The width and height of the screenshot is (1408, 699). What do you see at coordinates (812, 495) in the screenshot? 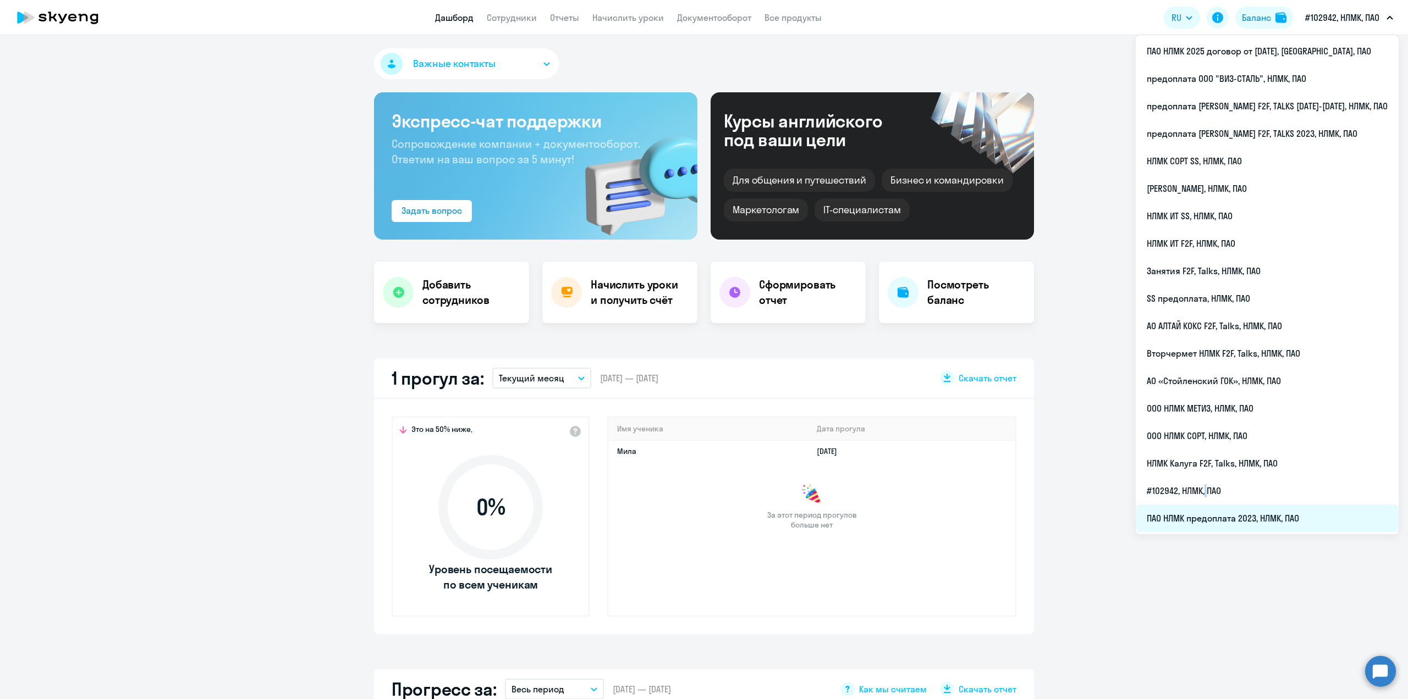
I see `img: congrats` at bounding box center [812, 495].